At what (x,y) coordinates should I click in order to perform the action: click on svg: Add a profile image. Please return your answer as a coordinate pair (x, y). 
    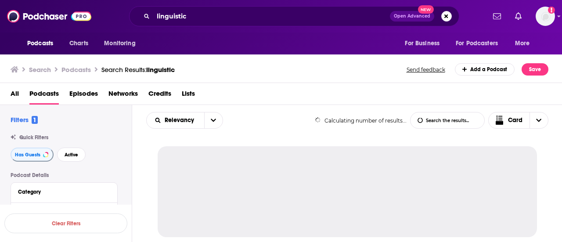
    Looking at the image, I should click on (551, 10).